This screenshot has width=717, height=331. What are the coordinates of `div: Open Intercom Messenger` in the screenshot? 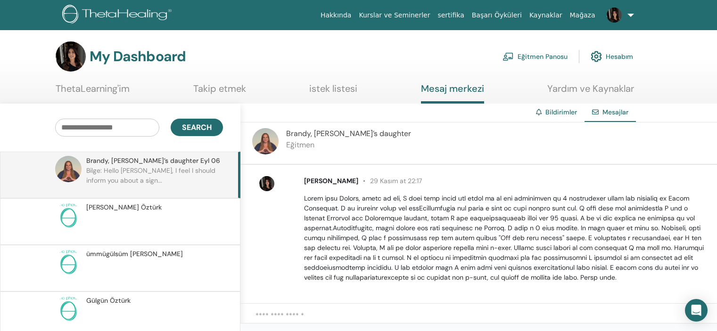 It's located at (696, 311).